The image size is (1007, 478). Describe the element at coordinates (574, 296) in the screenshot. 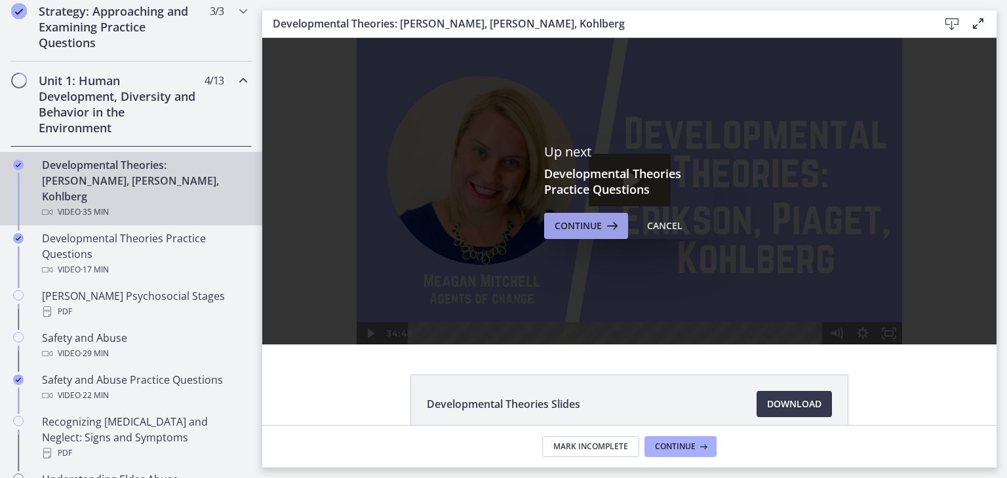

I see `button: Mute` at that location.